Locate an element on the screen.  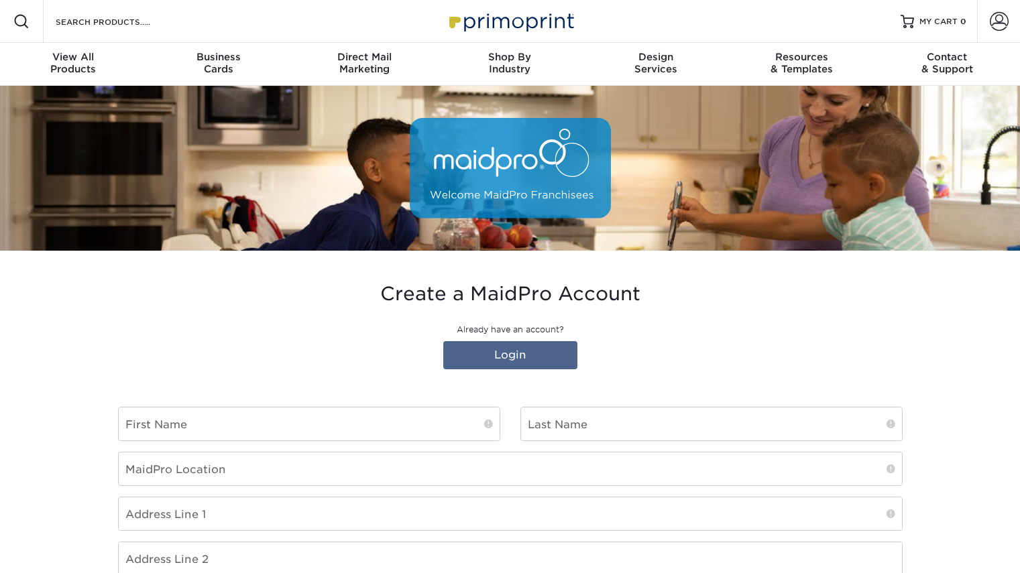
a: Contact& Support is located at coordinates (946, 64).